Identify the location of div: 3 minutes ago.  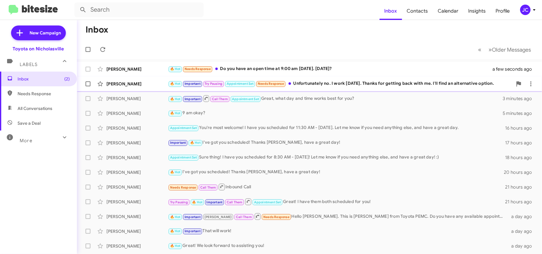
(520, 99).